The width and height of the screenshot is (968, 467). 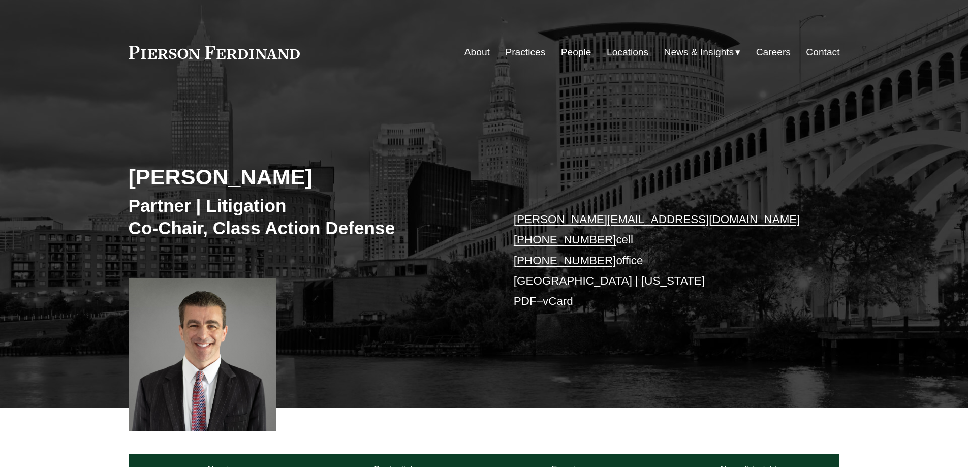 What do you see at coordinates (773, 52) in the screenshot?
I see `a: Careers` at bounding box center [773, 52].